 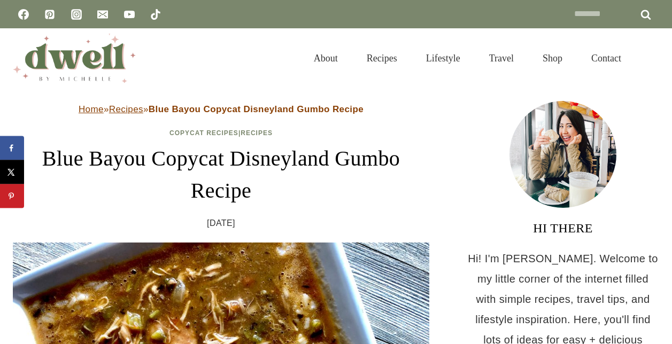 What do you see at coordinates (256, 109) in the screenshot?
I see `strong: Blue Bayou Copycat Disneyland Gumbo Recipe` at bounding box center [256, 109].